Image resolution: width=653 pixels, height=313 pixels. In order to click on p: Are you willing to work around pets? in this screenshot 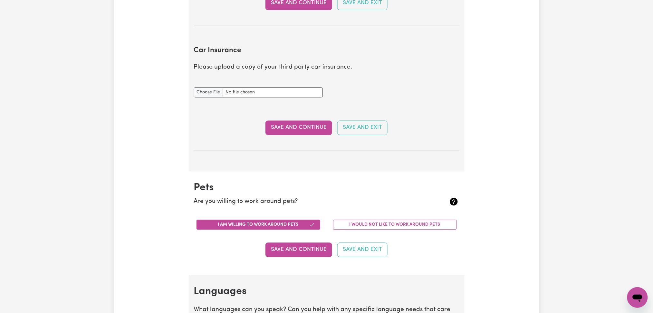, I will do `click(304, 202)`.